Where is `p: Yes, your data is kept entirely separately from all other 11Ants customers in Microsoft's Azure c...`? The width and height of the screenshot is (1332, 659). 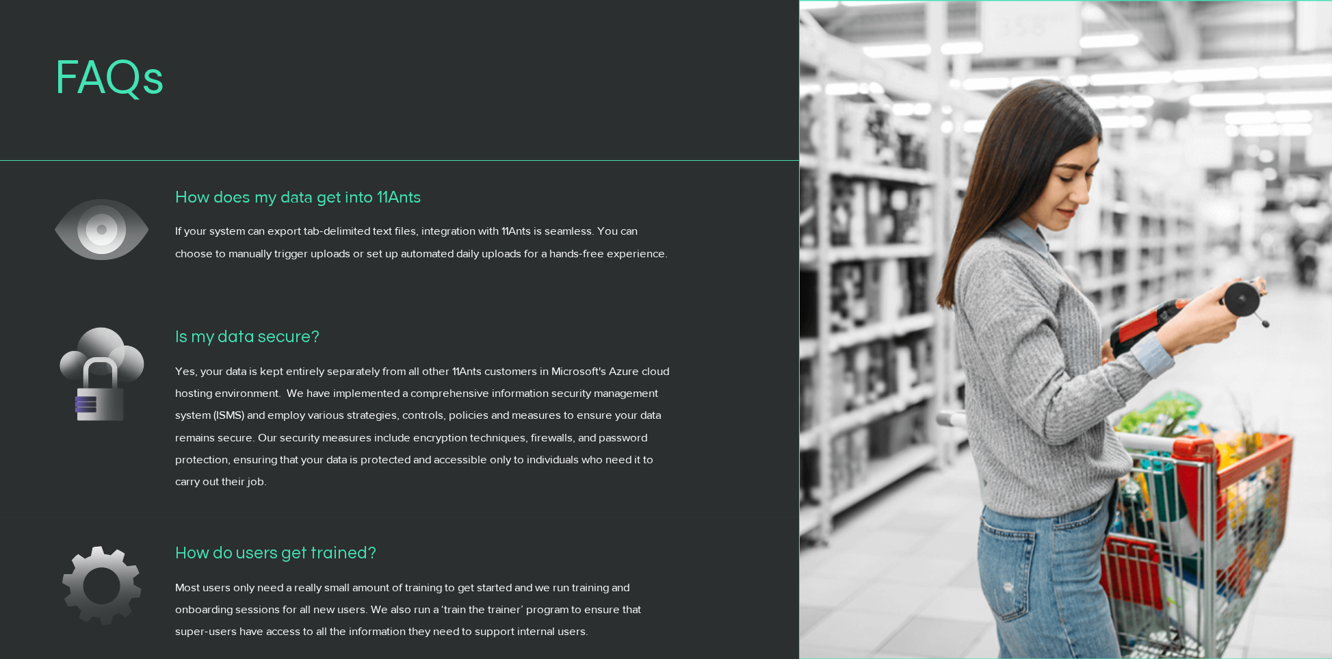
p: Yes, your data is kept entirely separately from all other 11Ants customers in Microsoft's Azure c... is located at coordinates (425, 426).